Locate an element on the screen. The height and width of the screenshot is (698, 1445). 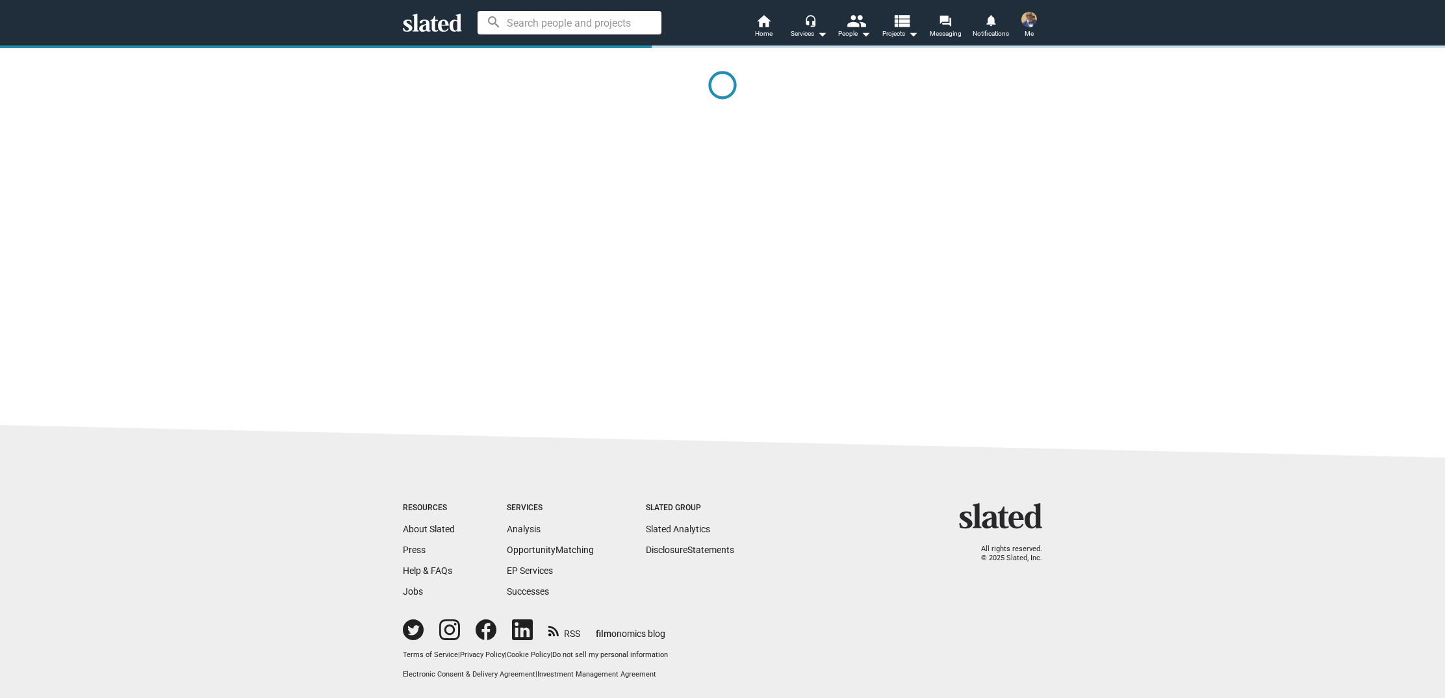
mat-icon: forum is located at coordinates (945, 20).